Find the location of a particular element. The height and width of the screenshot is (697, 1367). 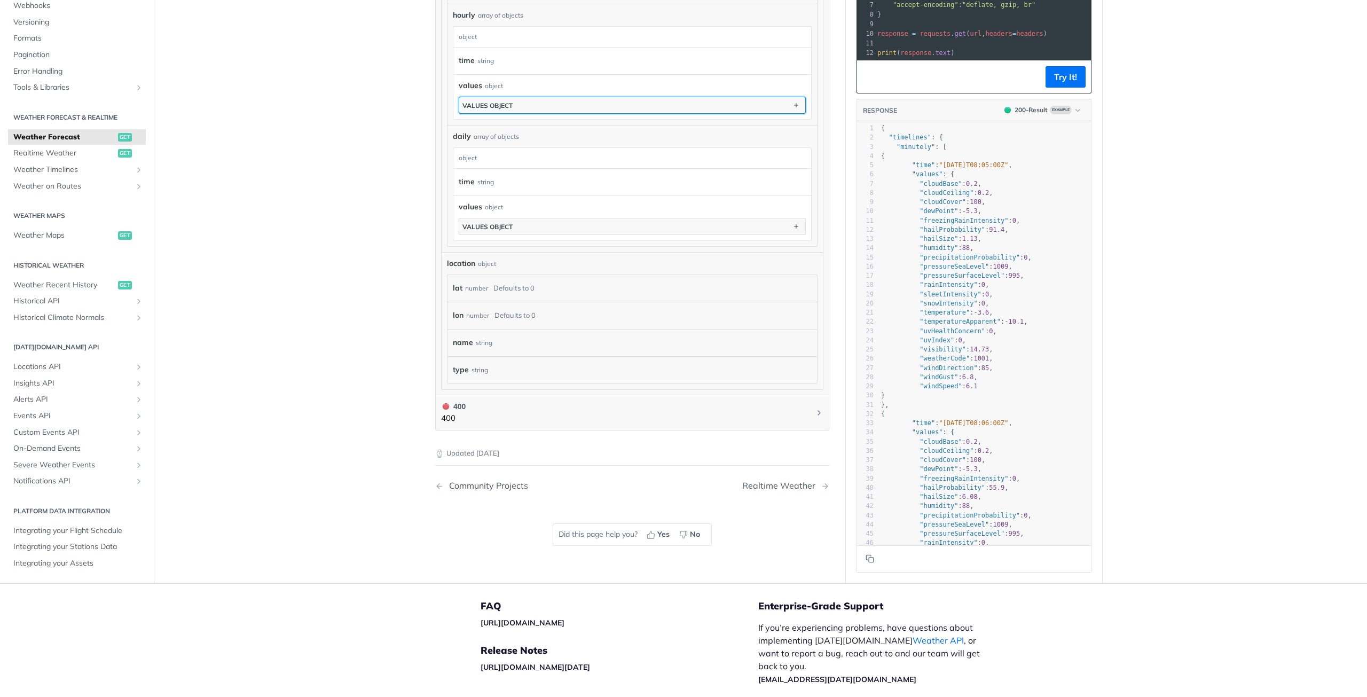

span: "timelines" is located at coordinates (909, 137).